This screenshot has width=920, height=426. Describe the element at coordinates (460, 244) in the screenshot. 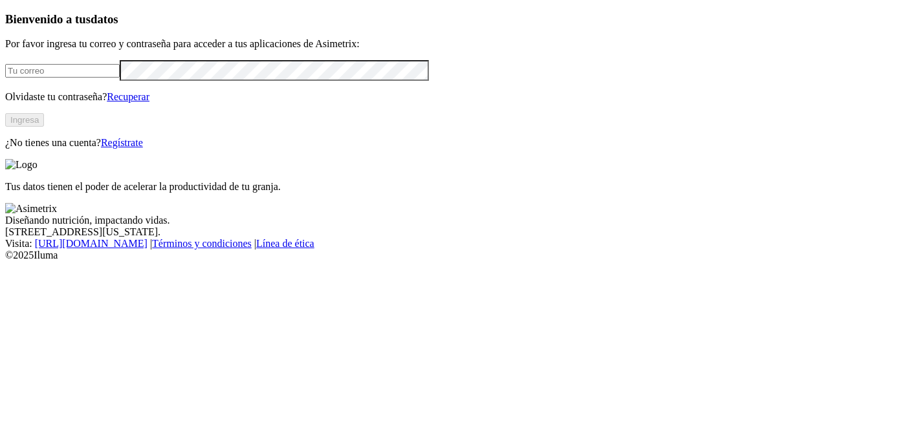

I see `div: Visita : | |` at that location.